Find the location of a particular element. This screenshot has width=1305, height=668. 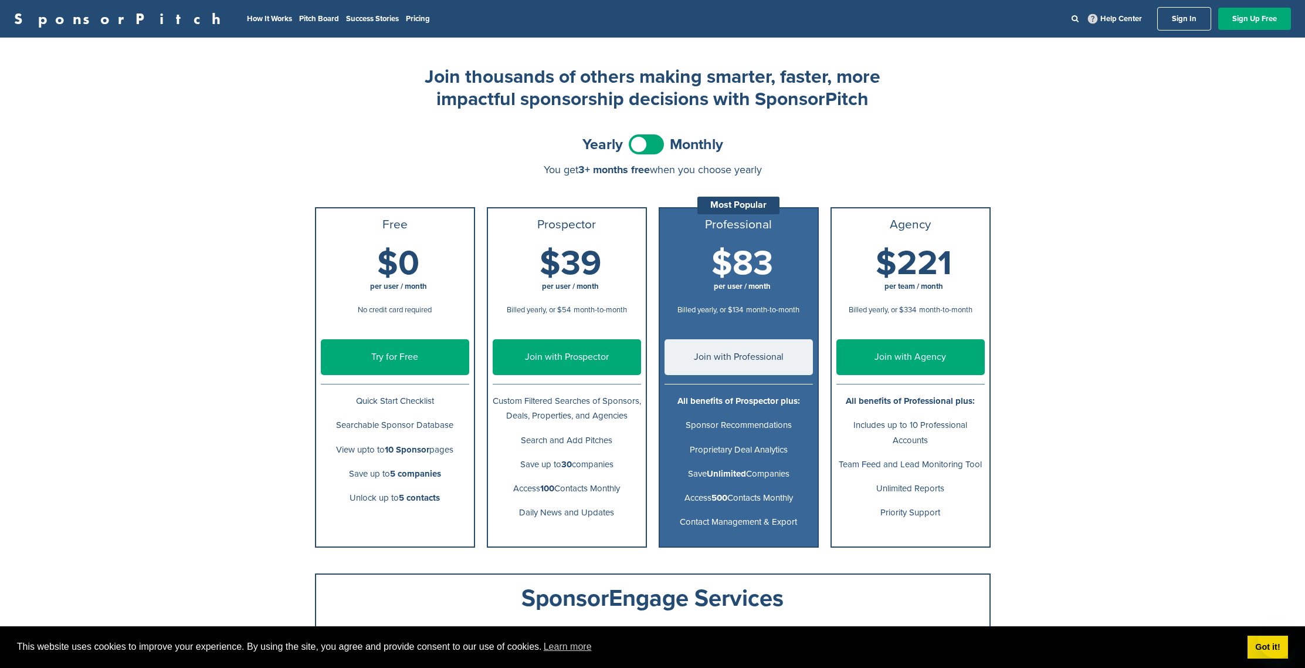

span: Billed yearly, or $334 is located at coordinates (882, 310).